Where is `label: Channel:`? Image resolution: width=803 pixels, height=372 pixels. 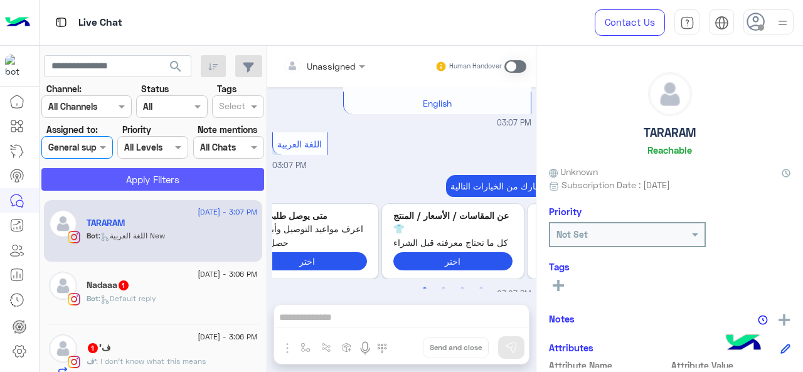 label: Channel: is located at coordinates (64, 88).